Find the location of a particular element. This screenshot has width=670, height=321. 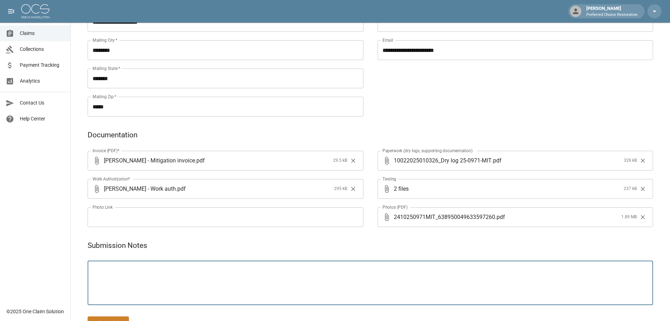

label: Testing is located at coordinates (389, 179).